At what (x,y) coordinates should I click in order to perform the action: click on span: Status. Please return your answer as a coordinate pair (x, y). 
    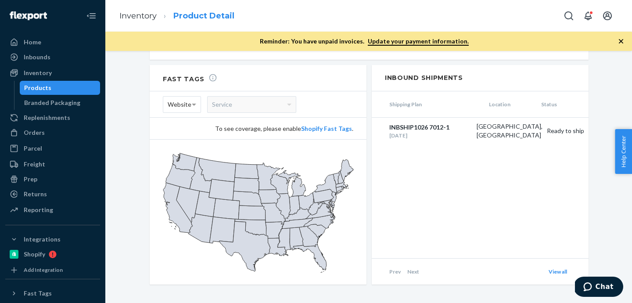
    Looking at the image, I should click on (563, 104).